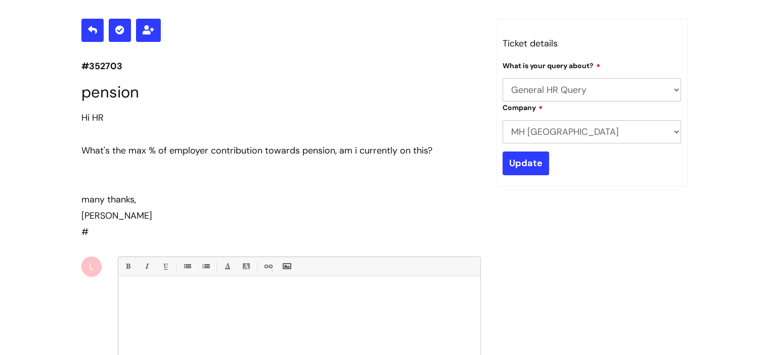 The image size is (769, 355). Describe the element at coordinates (281, 200) in the screenshot. I see `div: many thanks,` at that location.